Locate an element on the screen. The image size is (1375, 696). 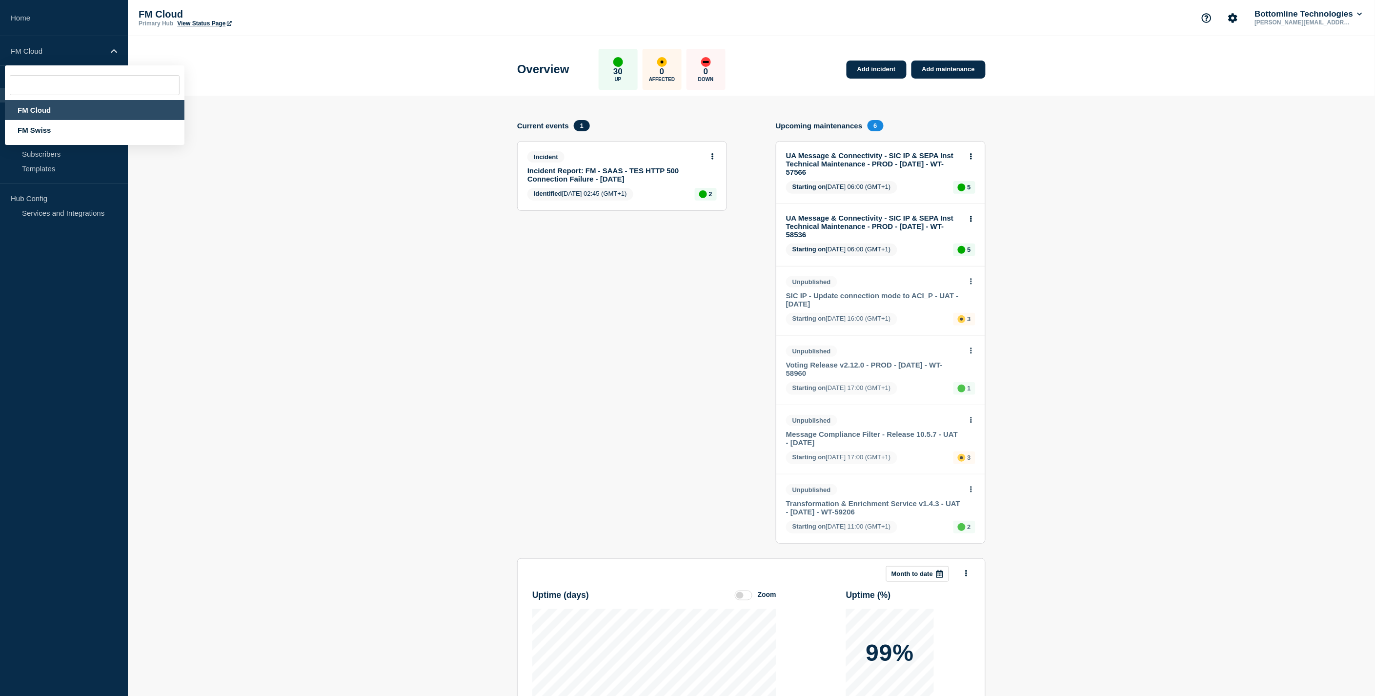
div: FM Cloud is located at coordinates (95, 110).